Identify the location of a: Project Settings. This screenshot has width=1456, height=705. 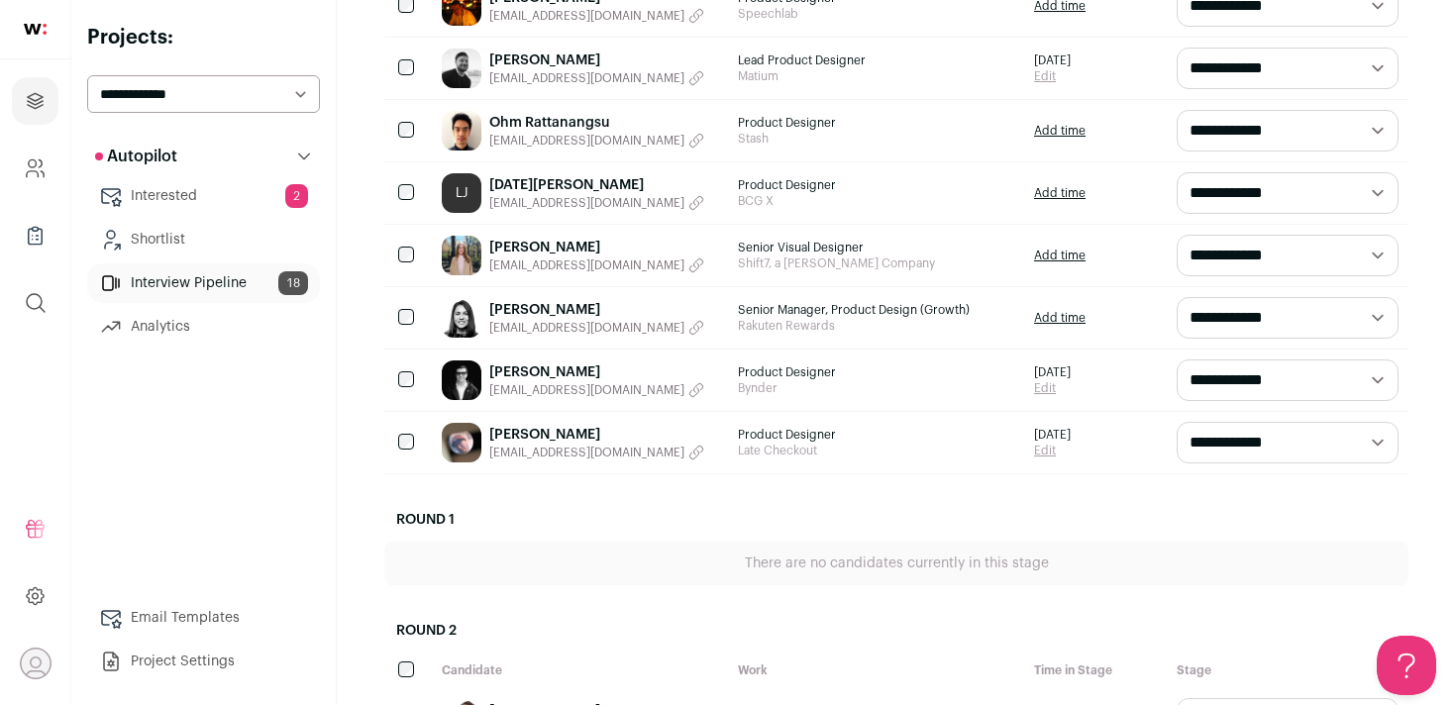
(203, 661).